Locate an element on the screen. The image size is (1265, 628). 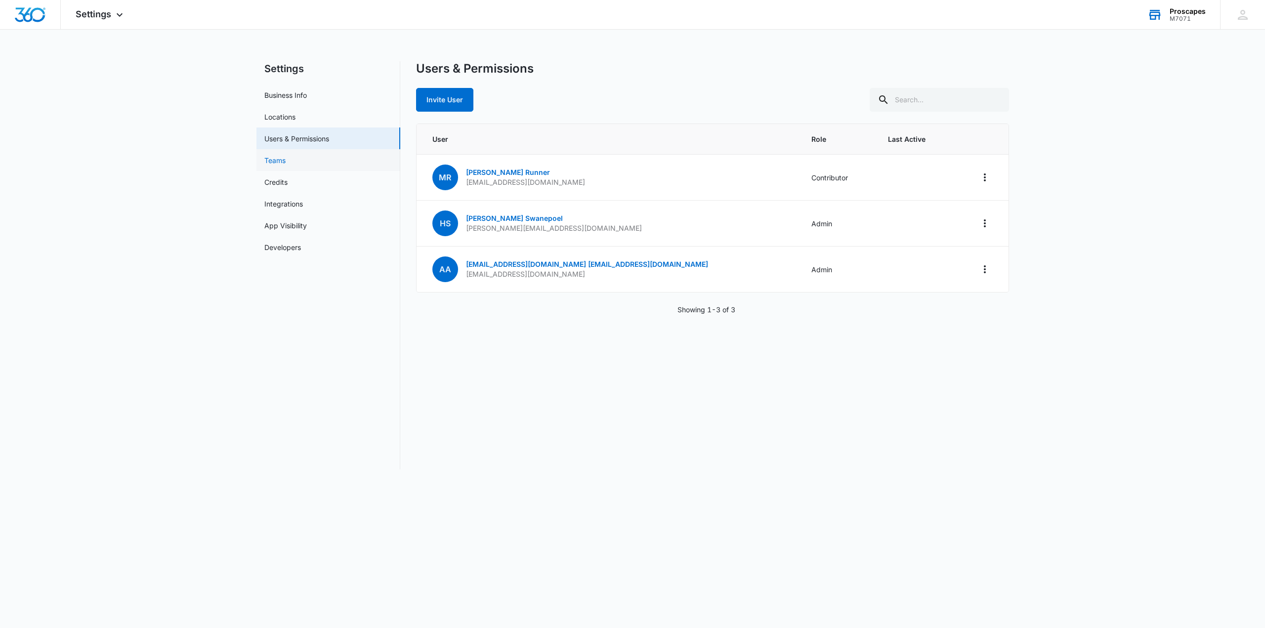
a: HS is located at coordinates (445, 223).